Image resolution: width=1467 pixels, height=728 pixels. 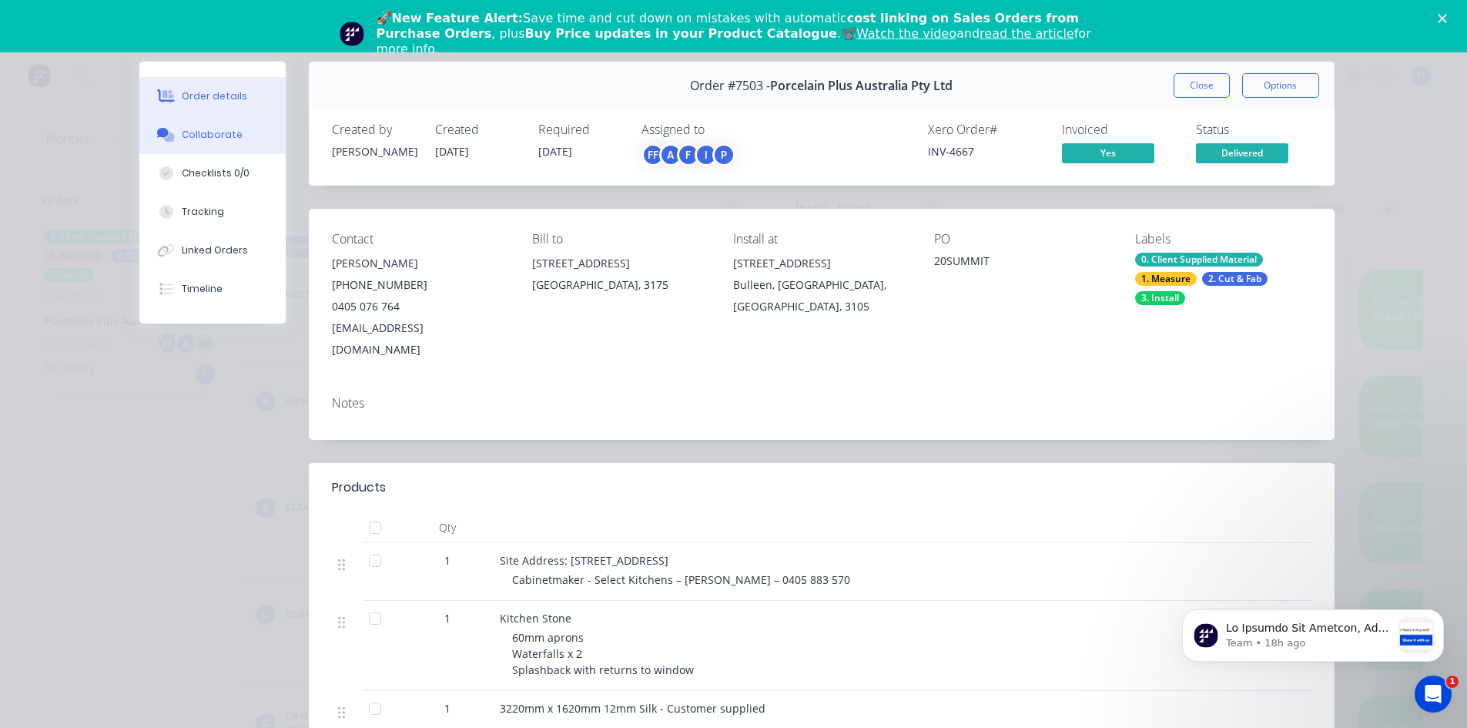 What do you see at coordinates (213, 212) in the screenshot?
I see `button: Tracking` at bounding box center [213, 212].